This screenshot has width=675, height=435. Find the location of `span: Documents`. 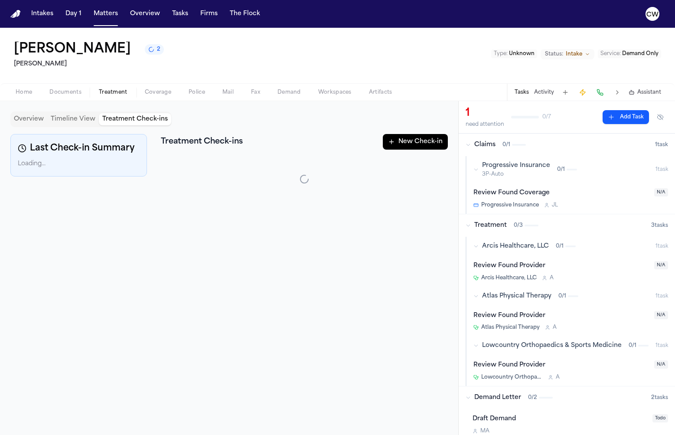

span: Documents is located at coordinates (65, 92).